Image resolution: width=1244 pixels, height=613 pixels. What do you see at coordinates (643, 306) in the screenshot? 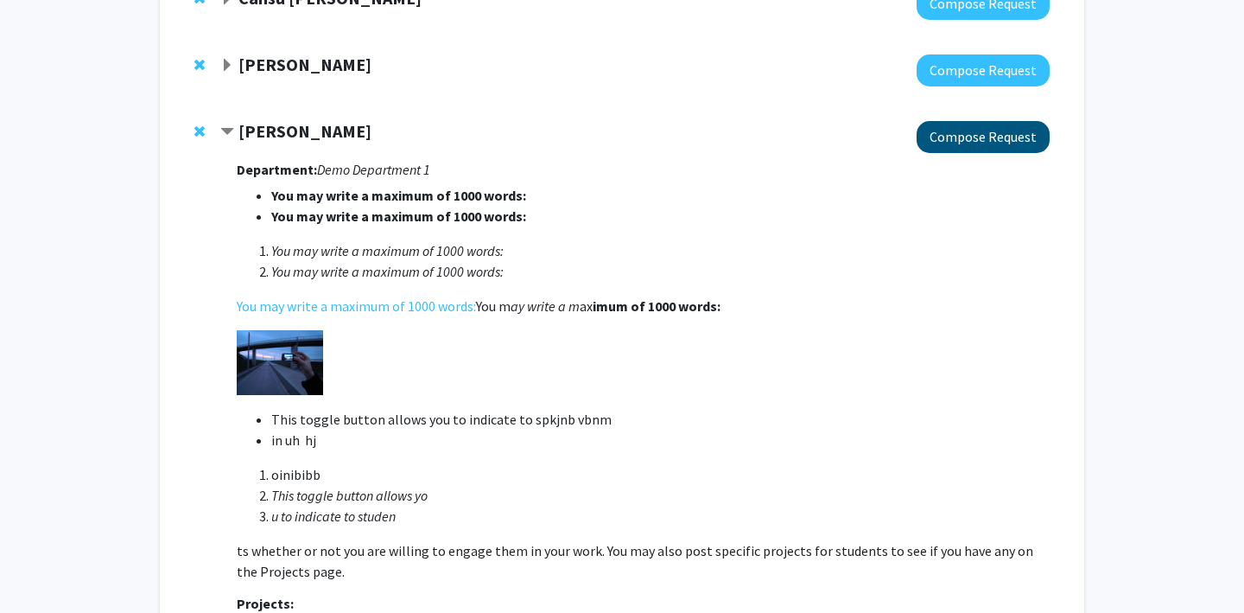
I see `p: You m ax` at bounding box center [643, 306].